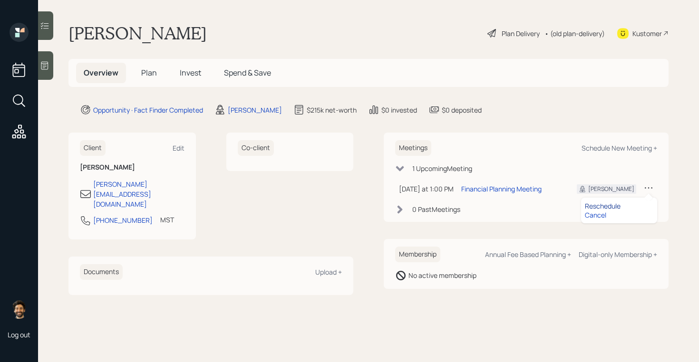  I want to click on div: Annual Fee Based Planning +, so click(528, 254).